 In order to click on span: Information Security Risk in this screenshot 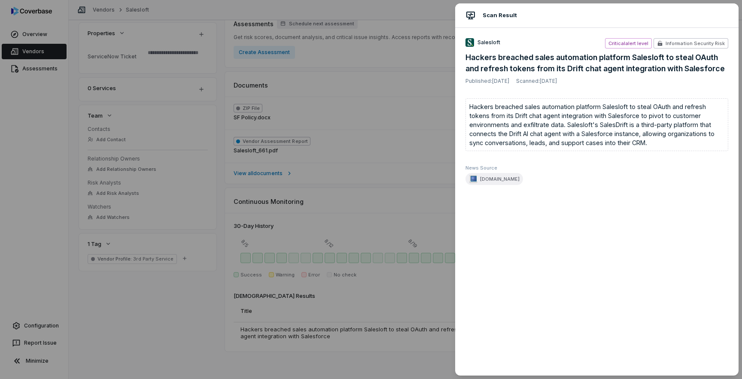, I will do `click(695, 43)`.